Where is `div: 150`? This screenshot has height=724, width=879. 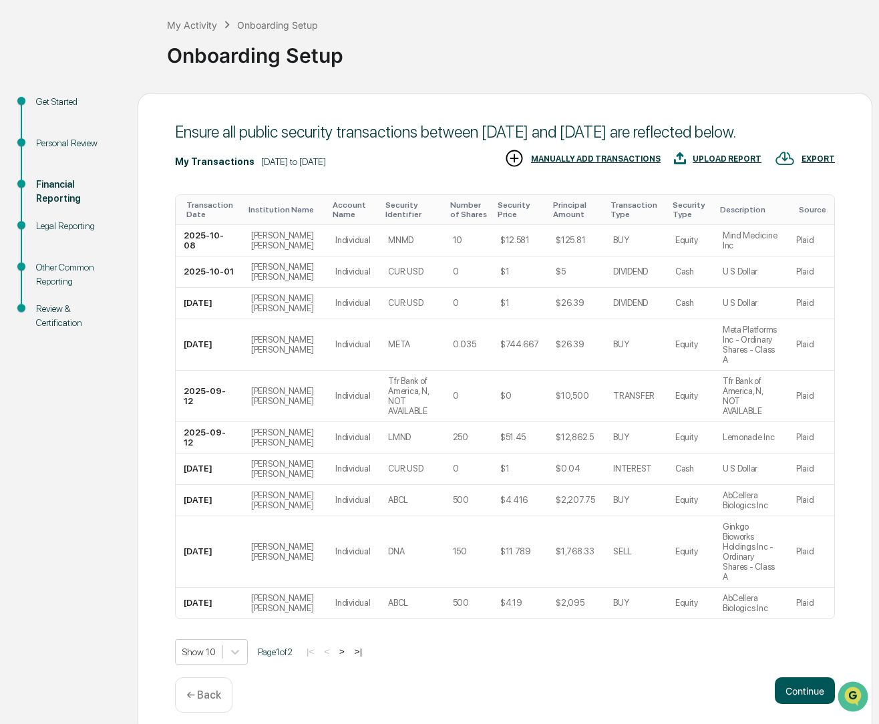
div: 150 is located at coordinates (459, 551).